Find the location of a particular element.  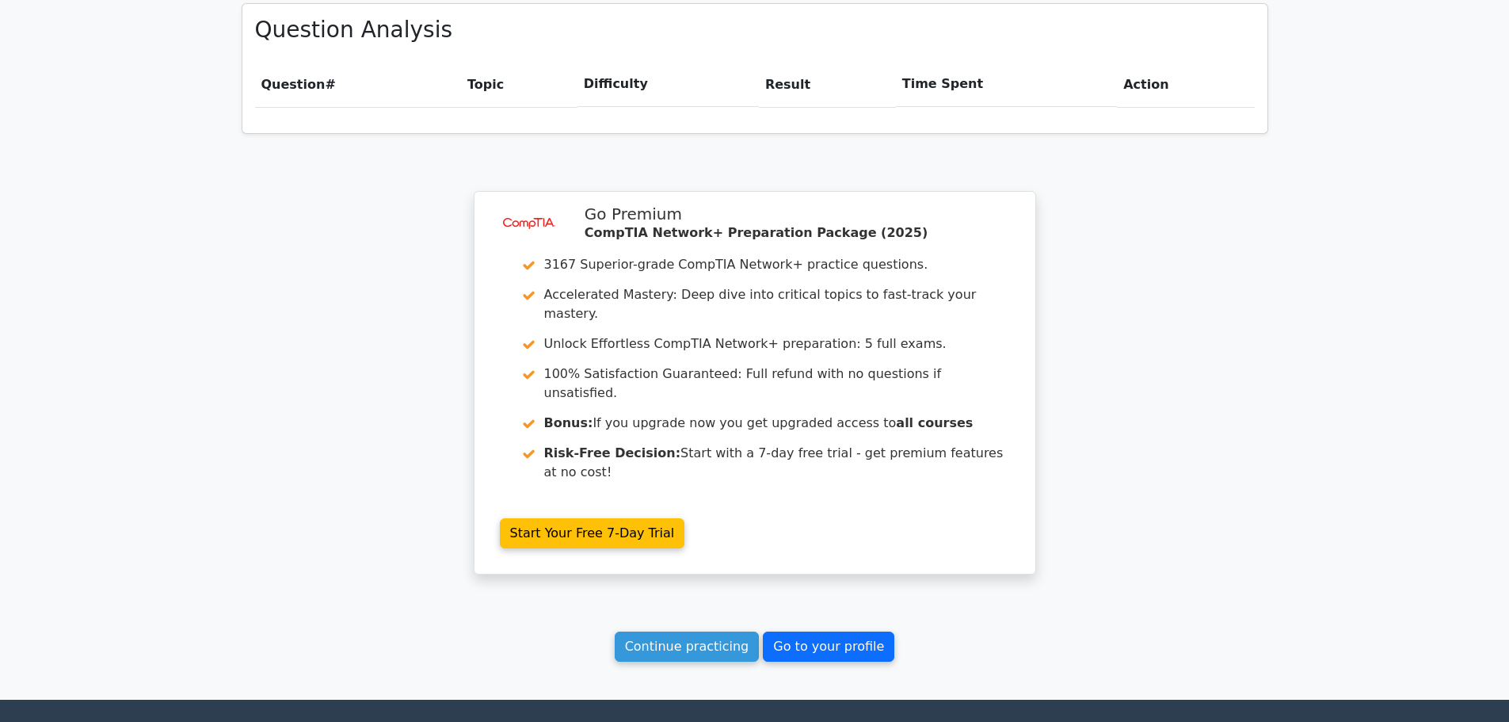

th: Result is located at coordinates (827, 84).